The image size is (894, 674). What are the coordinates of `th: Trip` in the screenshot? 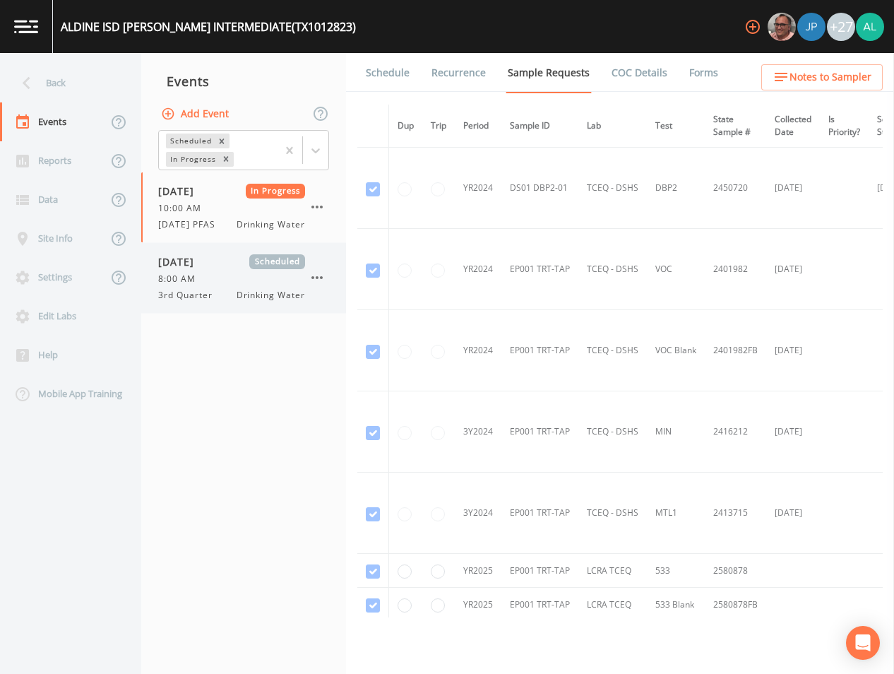 It's located at (439, 126).